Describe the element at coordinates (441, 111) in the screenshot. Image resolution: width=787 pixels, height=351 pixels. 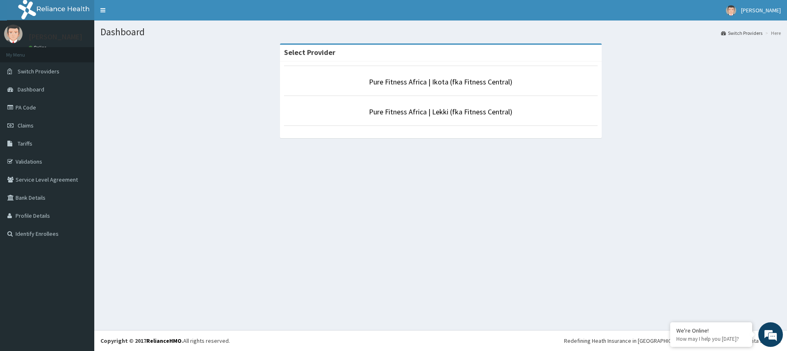
I see `a: Pure Fitness Africa | Lekki (fka Fitness Central)` at that location.